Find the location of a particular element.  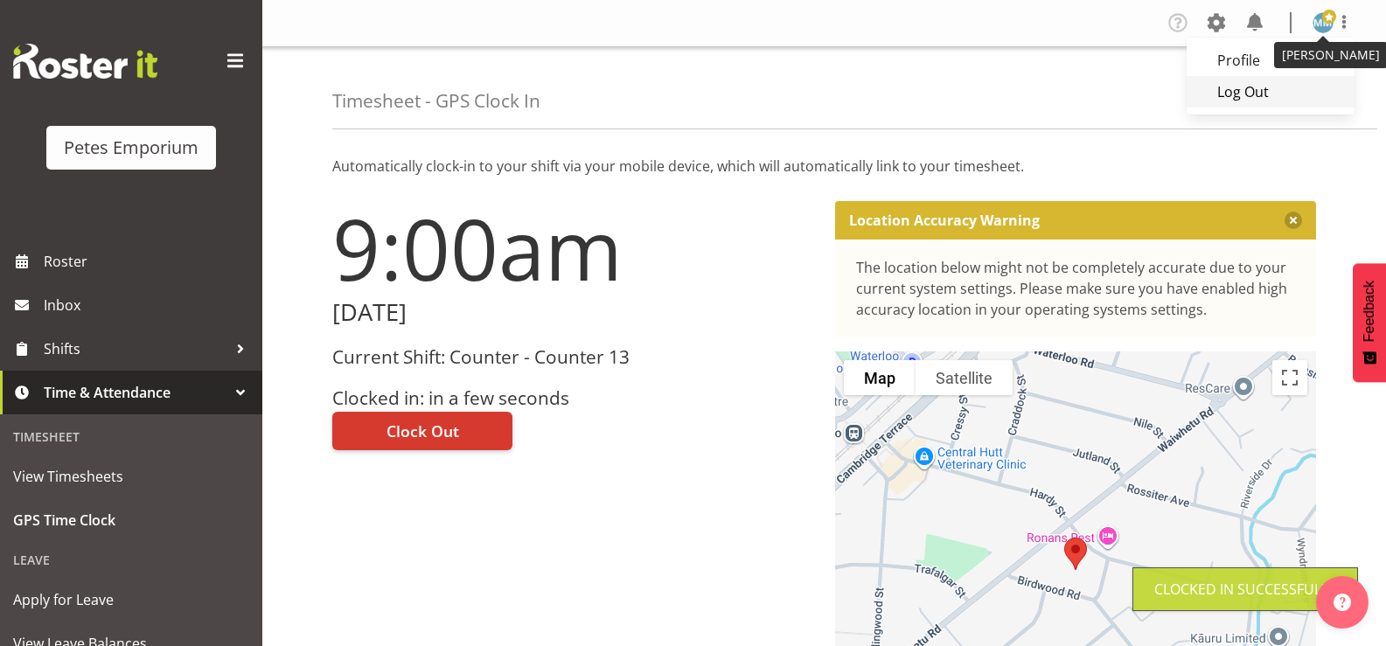

img: mandy-mosley3858.jpg is located at coordinates (1323, 23).